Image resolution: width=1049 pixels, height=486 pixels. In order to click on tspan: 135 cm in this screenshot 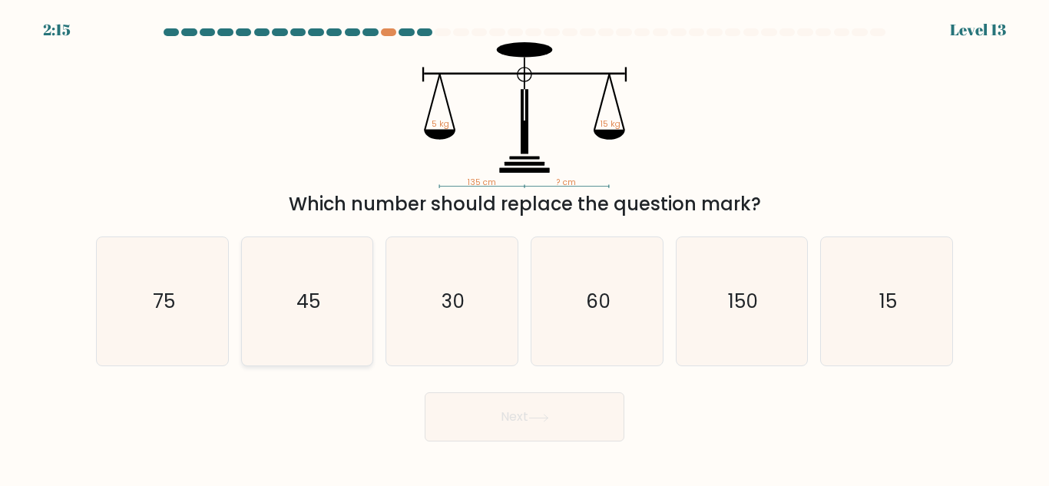, I will do `click(482, 182)`.